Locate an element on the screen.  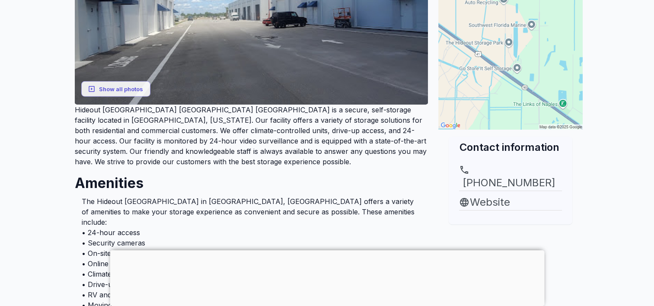
li: • RV and boat storage is located at coordinates (251, 295).